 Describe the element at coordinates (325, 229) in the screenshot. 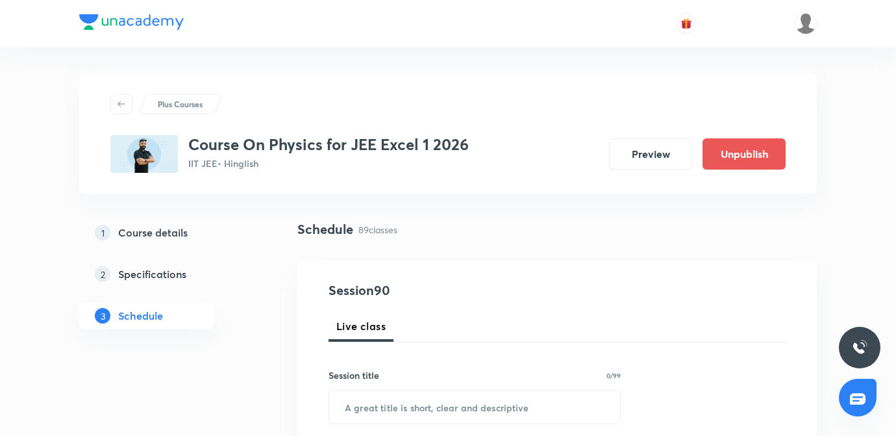

I see `h4: Schedule` at that location.